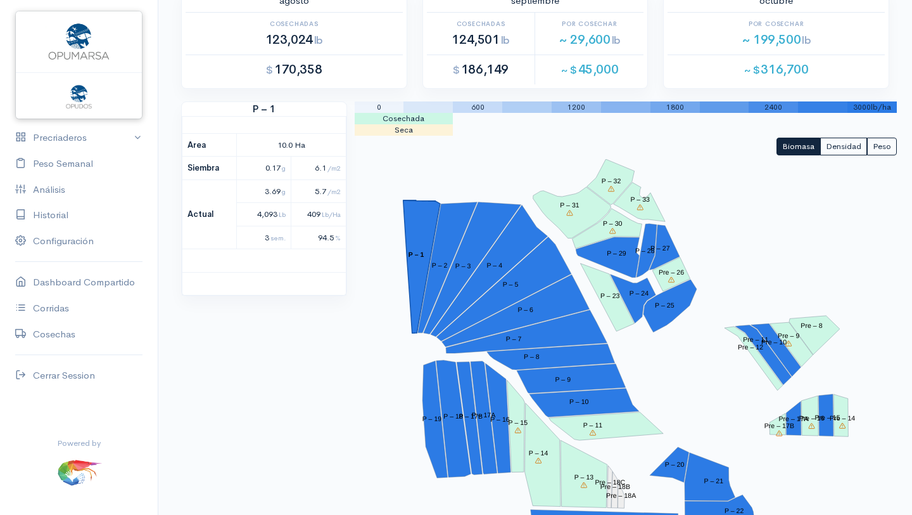 The width and height of the screenshot is (912, 515). Describe the element at coordinates (577, 107) in the screenshot. I see `span: 1200` at that location.